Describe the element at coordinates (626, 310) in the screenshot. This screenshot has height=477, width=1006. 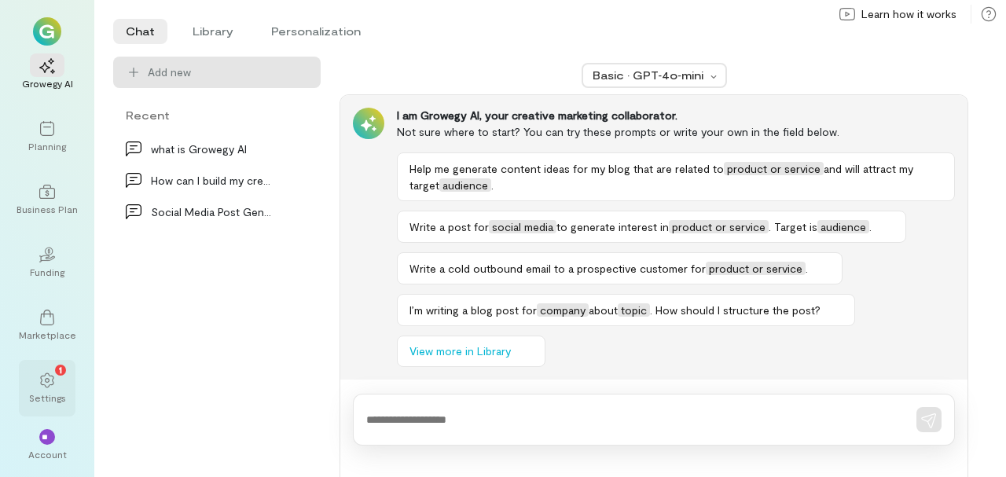
I see `button: I’m writing a blog post forcompanyabouttopic. How should I structure the post?` at that location.